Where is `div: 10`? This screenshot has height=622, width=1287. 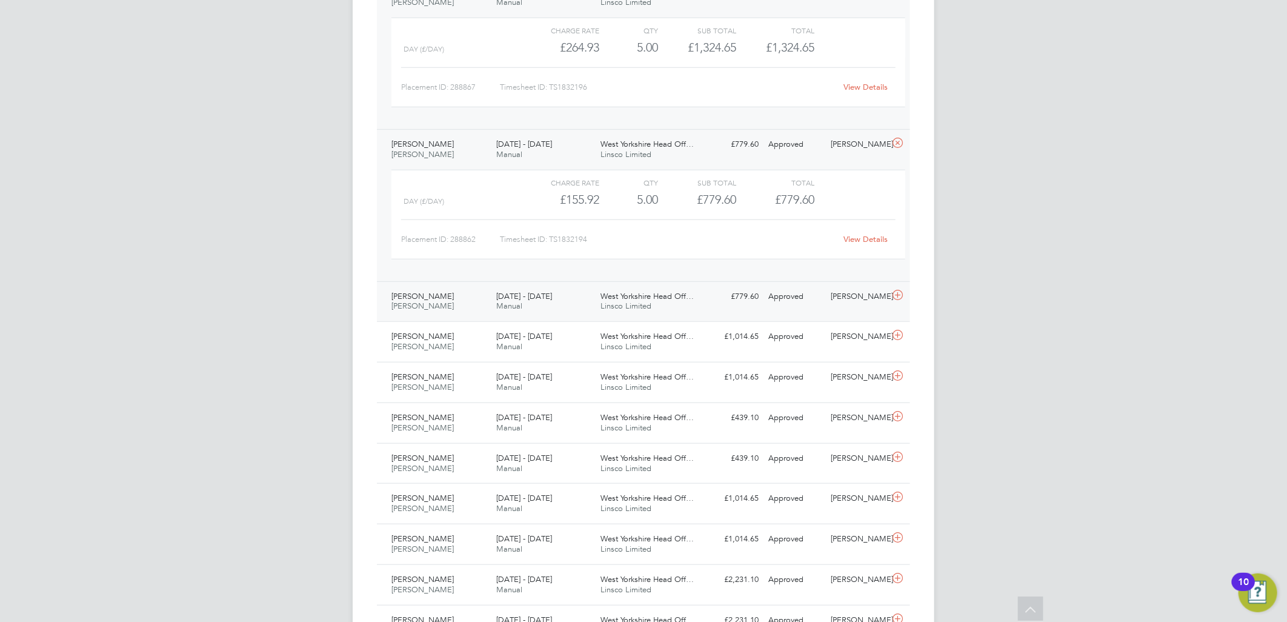
div: 10 is located at coordinates (1244, 590).